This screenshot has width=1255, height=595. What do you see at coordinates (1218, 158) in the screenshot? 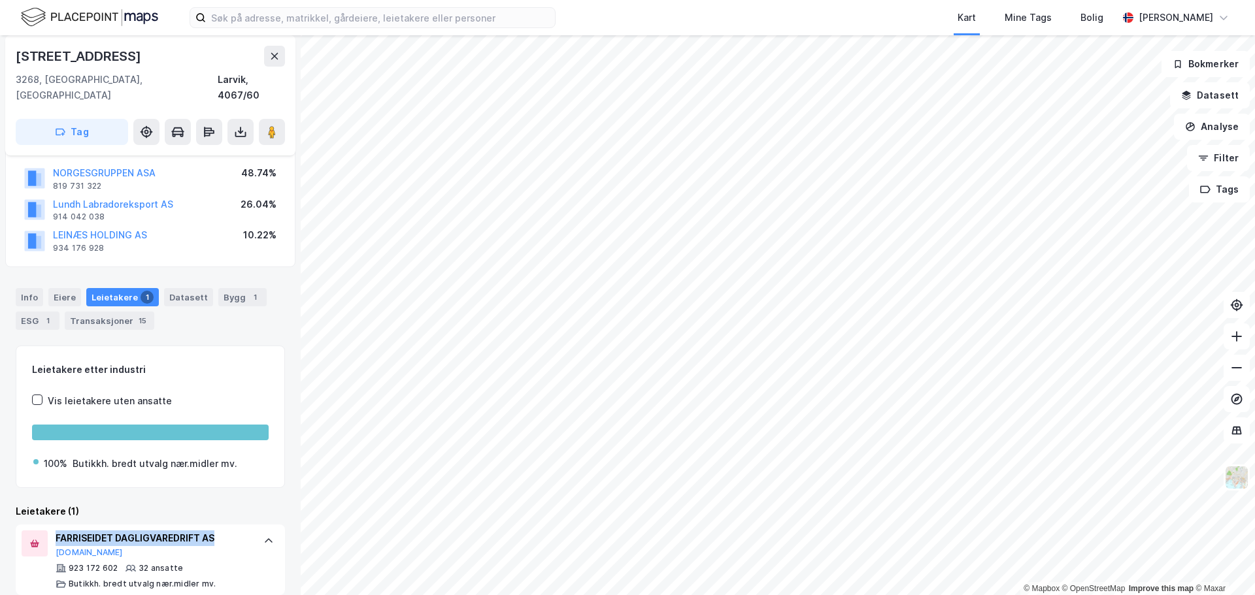
I see `button: Filter` at bounding box center [1218, 158].